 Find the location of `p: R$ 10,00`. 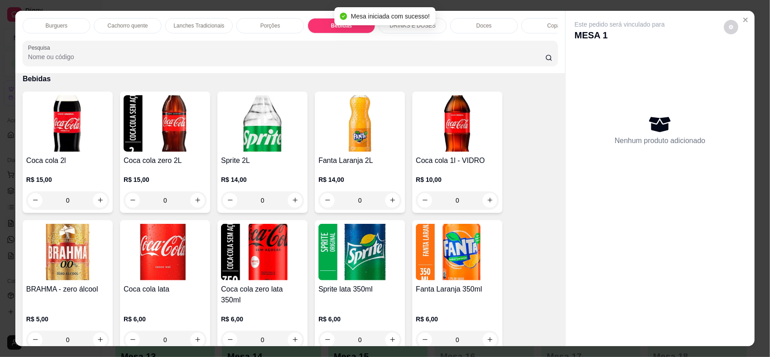

p: R$ 10,00 is located at coordinates (458, 180).